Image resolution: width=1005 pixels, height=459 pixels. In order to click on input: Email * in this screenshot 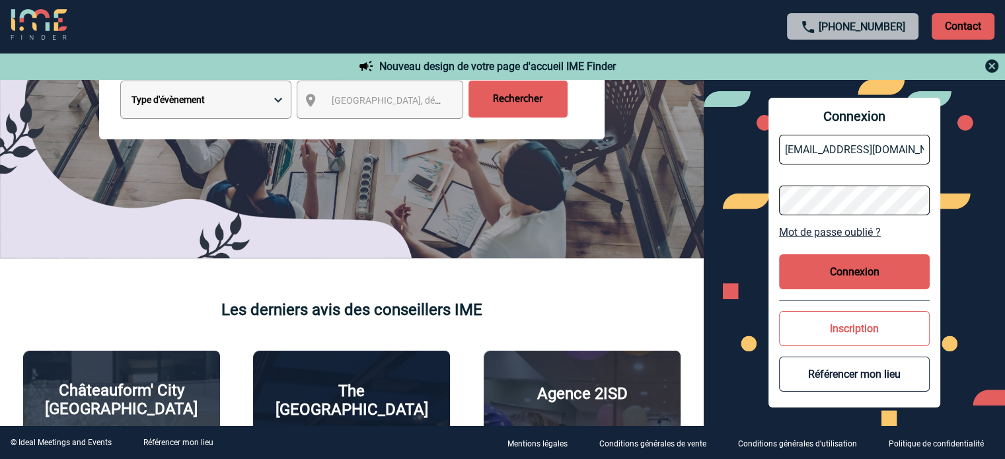, I will do `click(854, 149)`.